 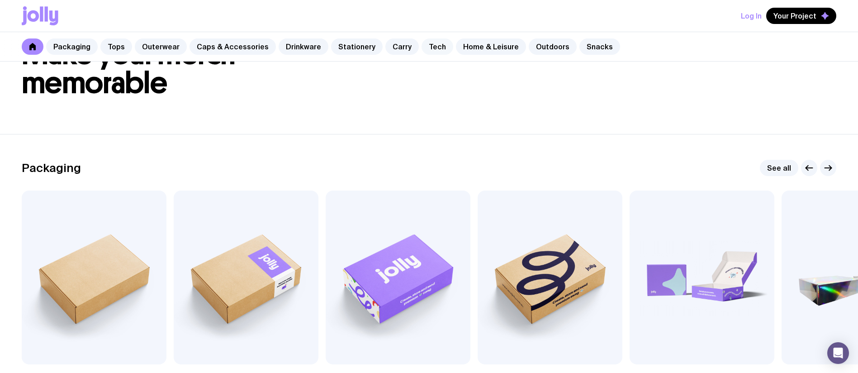 What do you see at coordinates (794, 16) in the screenshot?
I see `span: Your Project` at bounding box center [794, 16].